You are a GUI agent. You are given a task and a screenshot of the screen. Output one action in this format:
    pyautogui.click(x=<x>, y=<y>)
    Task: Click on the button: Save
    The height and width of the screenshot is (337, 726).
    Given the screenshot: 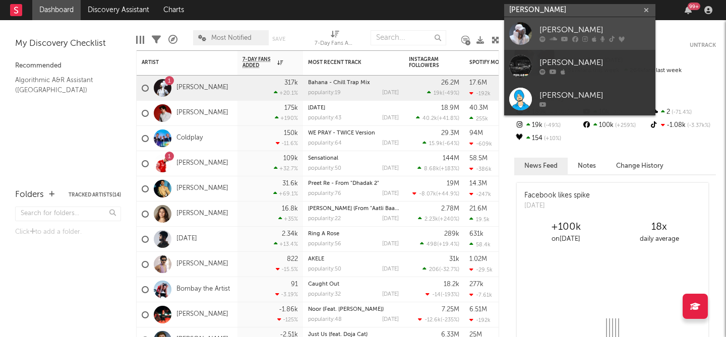 What is the action you would take?
    pyautogui.click(x=279, y=39)
    